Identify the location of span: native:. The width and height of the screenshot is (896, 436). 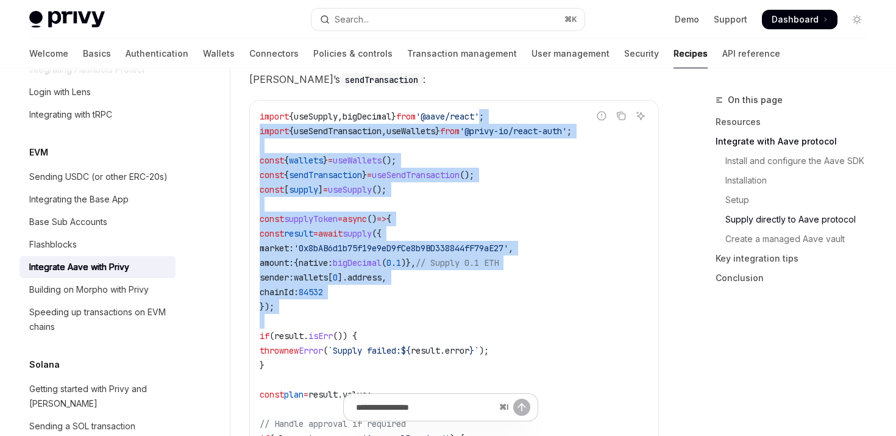
(316, 263).